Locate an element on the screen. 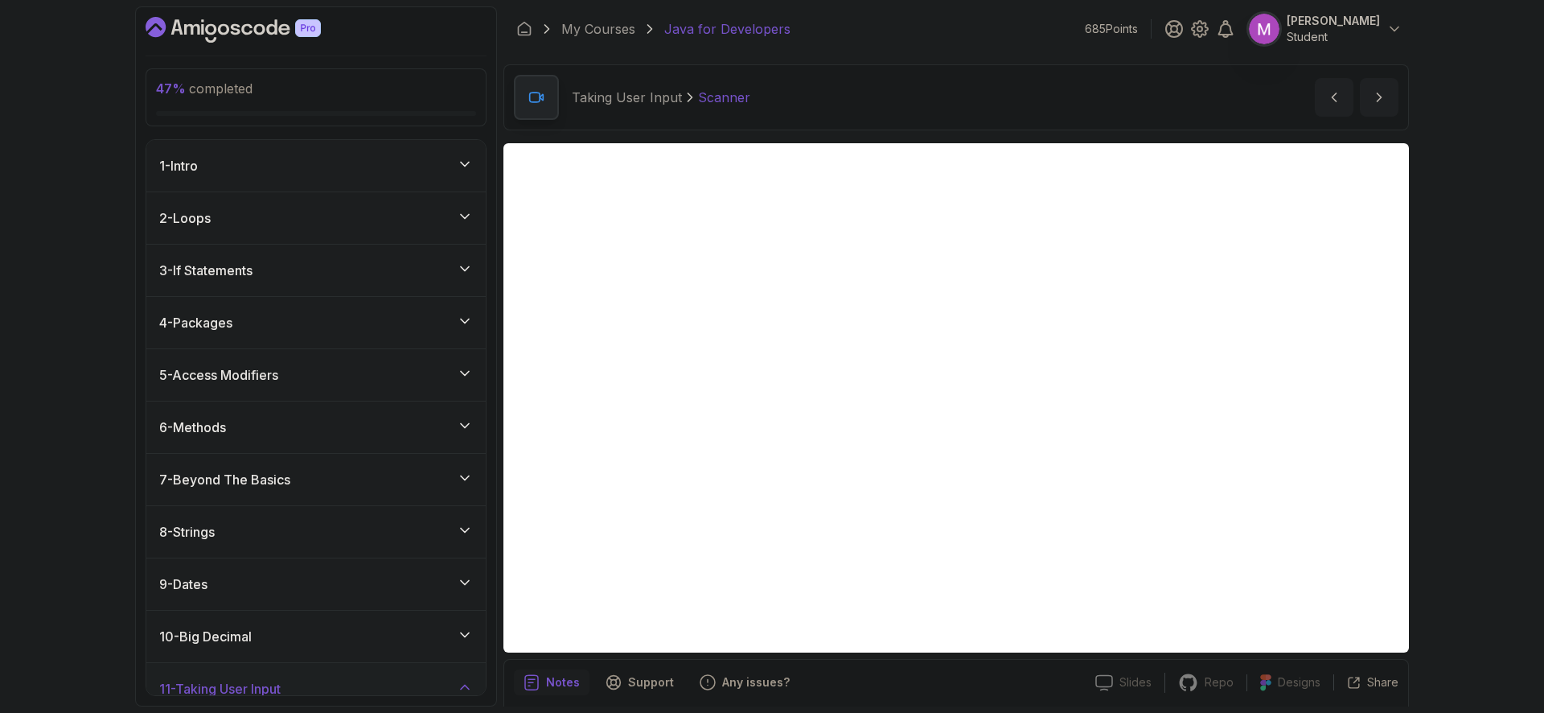 The height and width of the screenshot is (713, 1544). p: Any issues? is located at coordinates (756, 682).